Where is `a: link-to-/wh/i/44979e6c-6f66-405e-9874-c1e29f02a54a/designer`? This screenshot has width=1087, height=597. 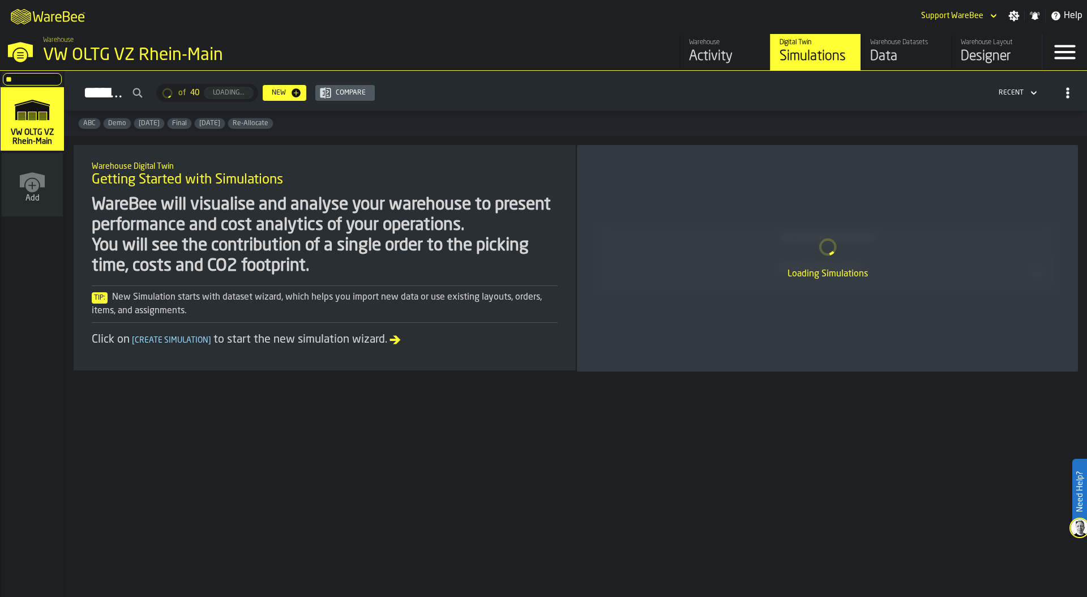
a: link-to-/wh/i/44979e6c-6f66-405e-9874-c1e29f02a54a/designer is located at coordinates (997, 52).